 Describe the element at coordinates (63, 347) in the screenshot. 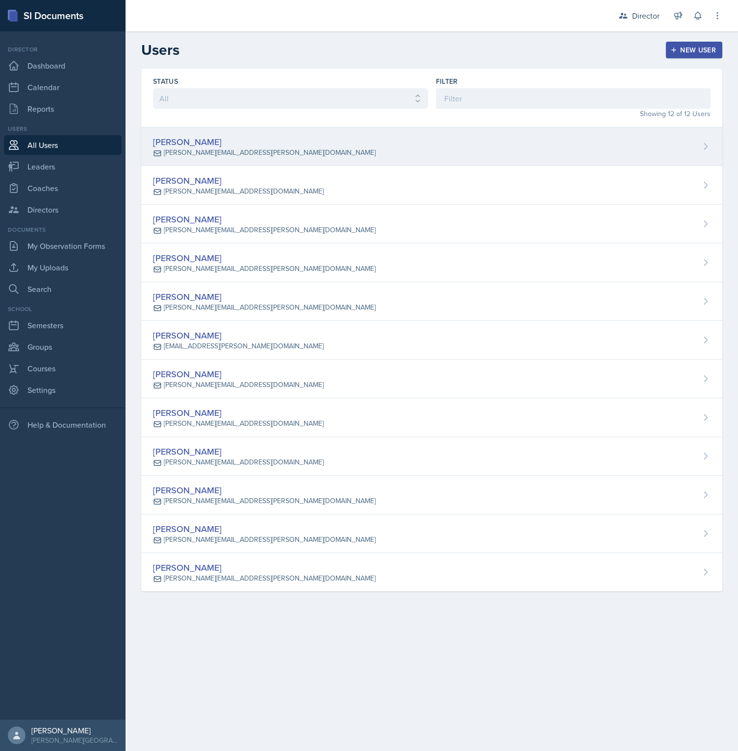

I see `a: Groups` at that location.